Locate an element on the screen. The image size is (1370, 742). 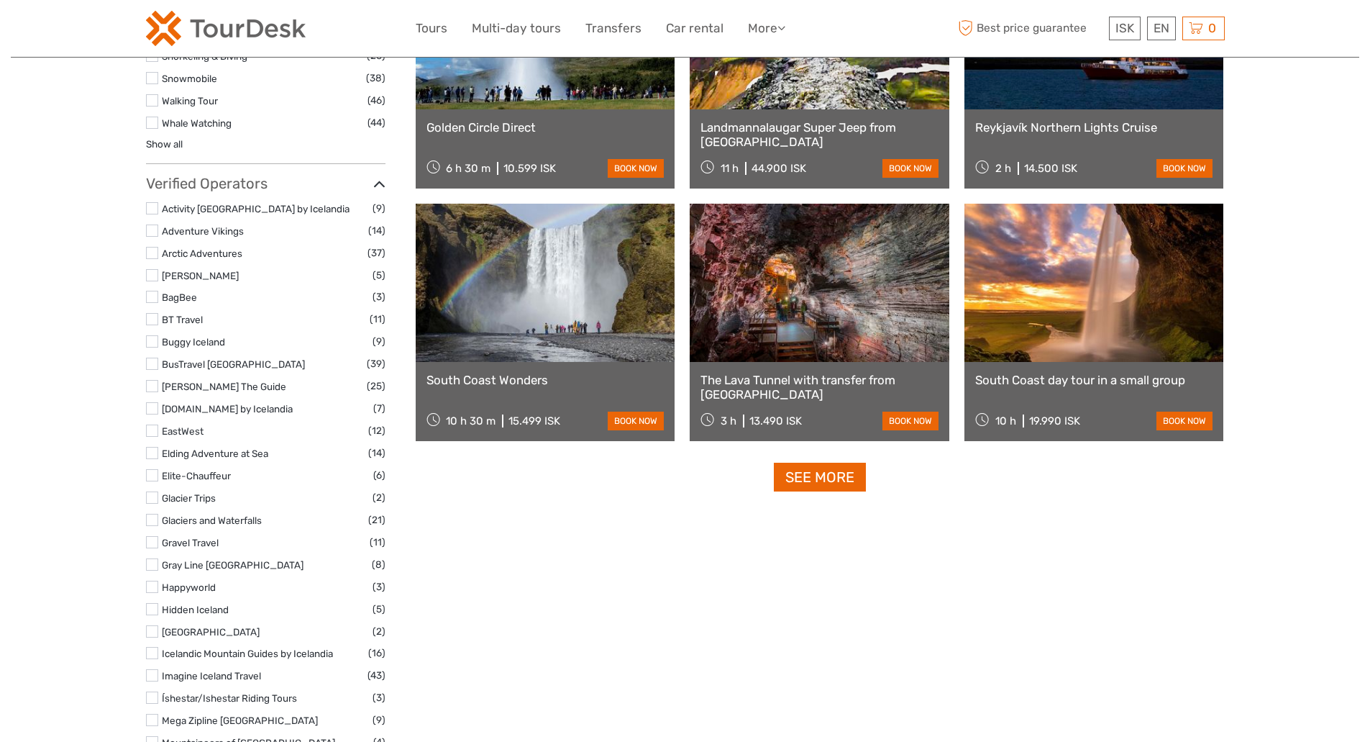
span: (39) is located at coordinates (376, 363).